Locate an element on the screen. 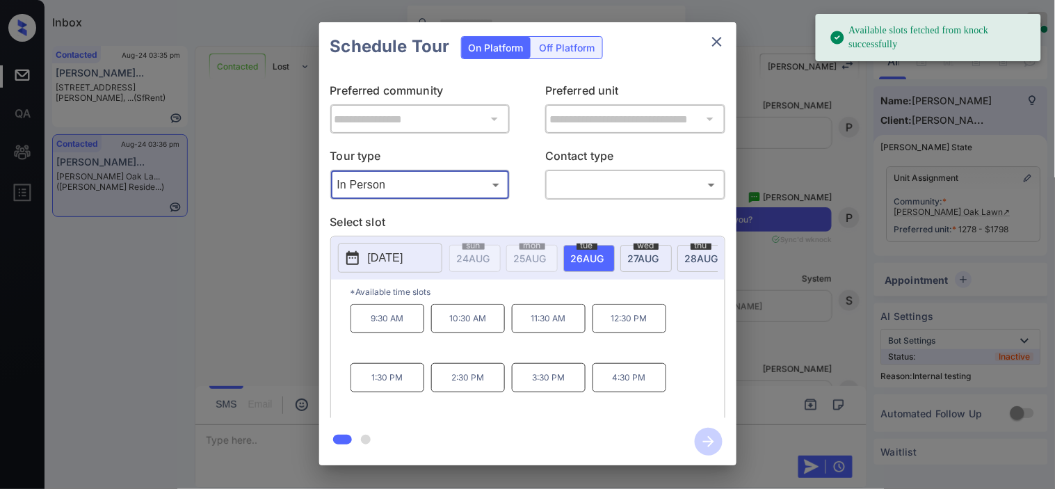 The image size is (1055, 489). div: In Person is located at coordinates (420, 184).